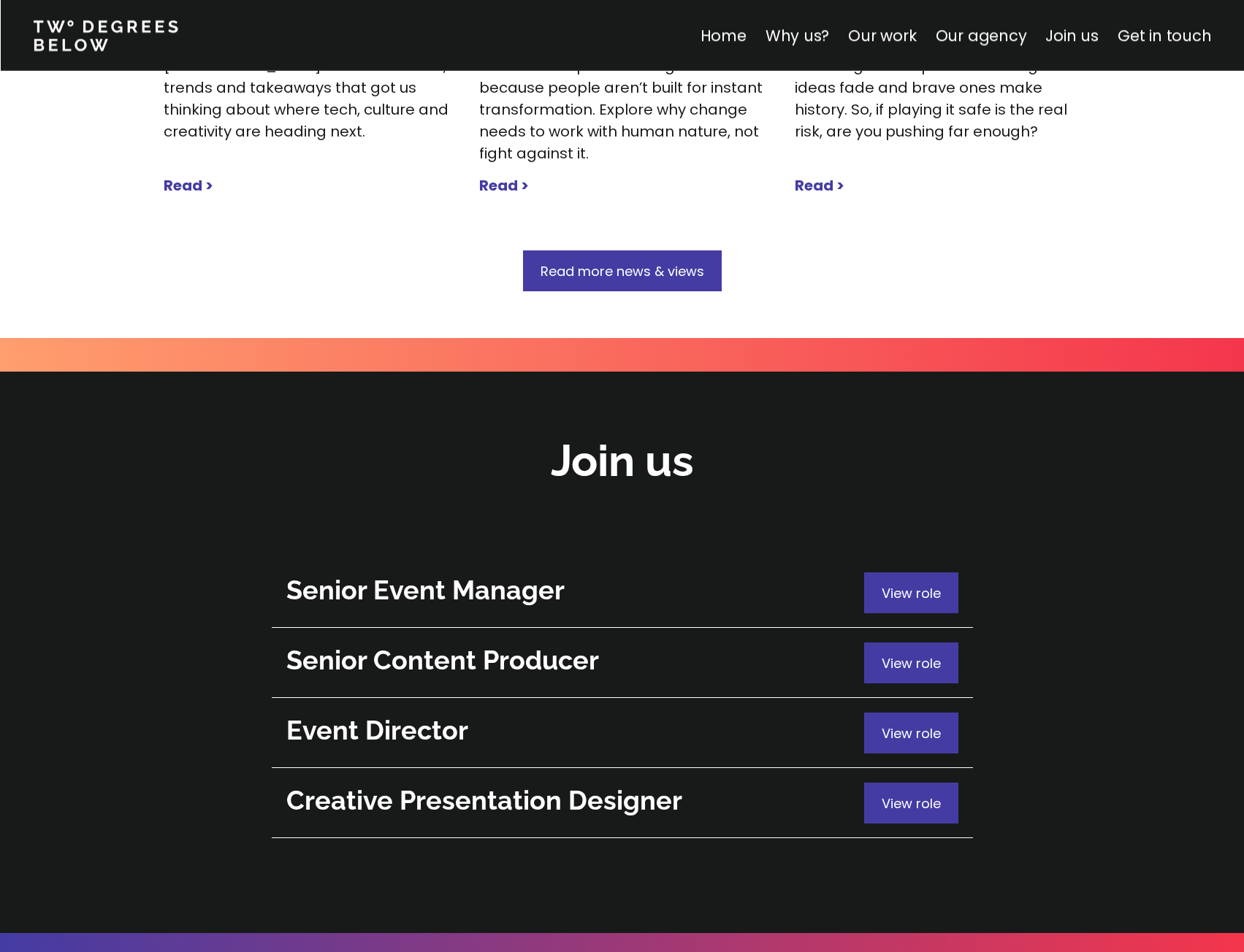  Describe the element at coordinates (572, 731) in the screenshot. I see `h2: Event Director` at that location.